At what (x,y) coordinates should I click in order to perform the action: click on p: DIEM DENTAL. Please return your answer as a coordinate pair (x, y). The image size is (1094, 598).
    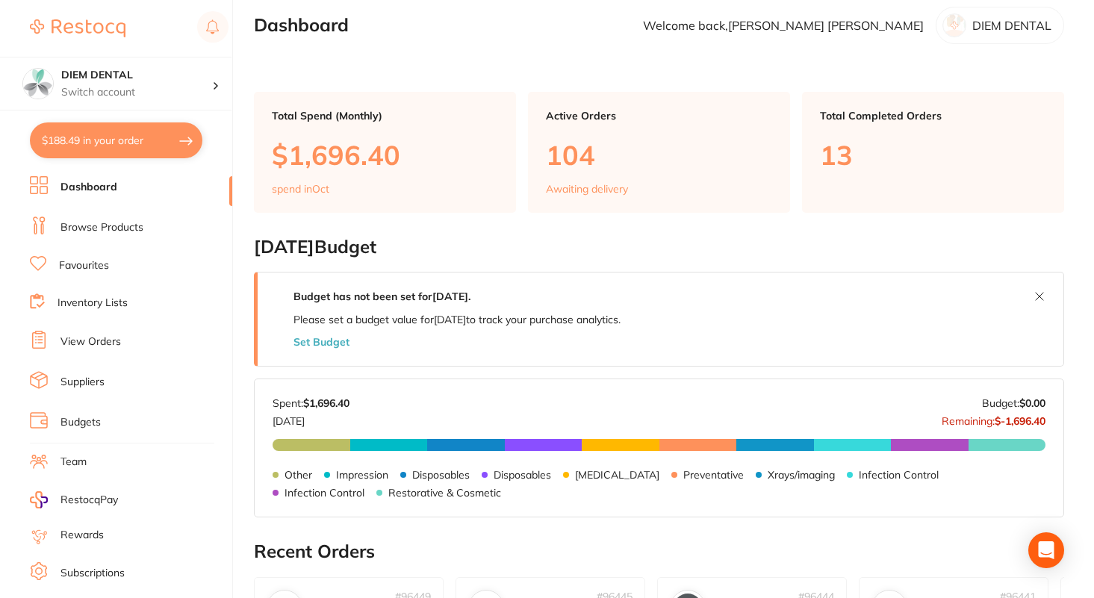
    Looking at the image, I should click on (1012, 25).